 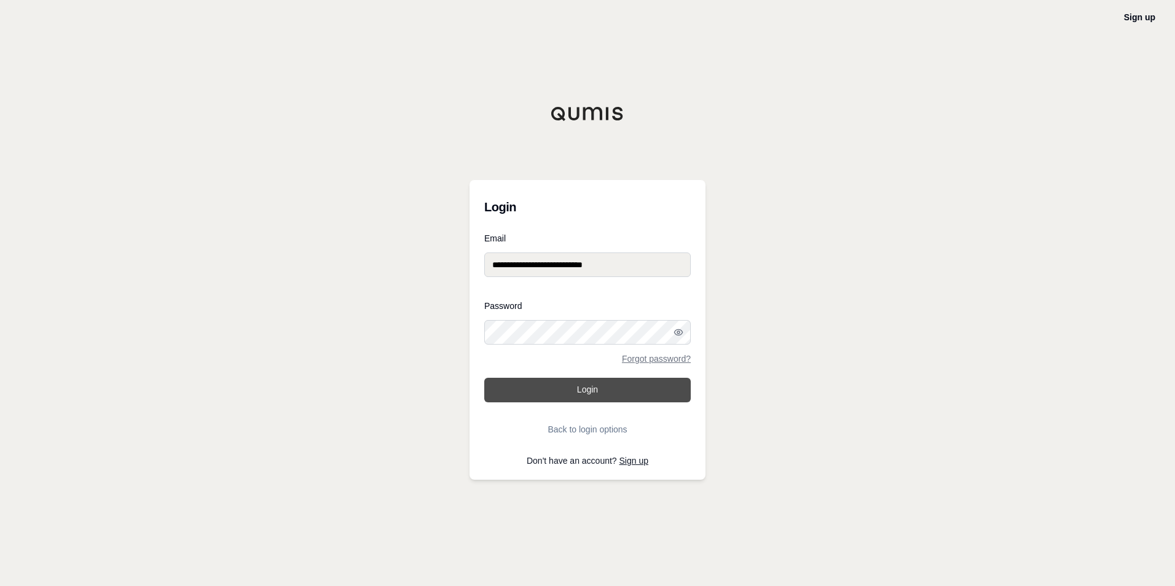 I want to click on label: Email, so click(x=588, y=239).